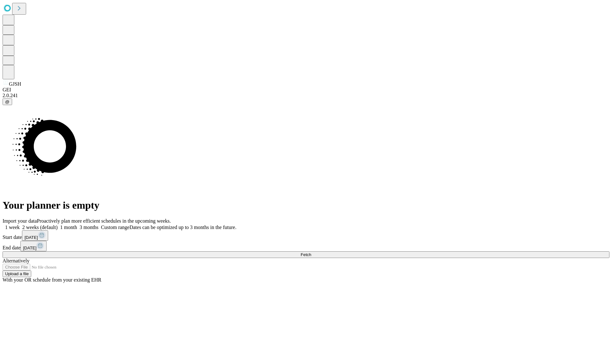 This screenshot has height=344, width=612. What do you see at coordinates (306, 96) in the screenshot?
I see `div: 2.0.241` at bounding box center [306, 96].